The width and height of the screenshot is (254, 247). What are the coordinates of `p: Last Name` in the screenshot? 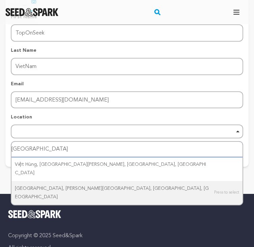 It's located at (127, 50).